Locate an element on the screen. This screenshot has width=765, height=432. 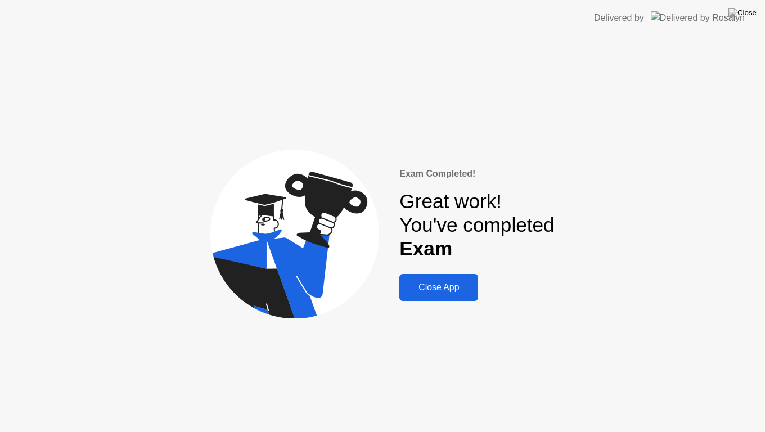
div: Delivered by is located at coordinates (619, 18).